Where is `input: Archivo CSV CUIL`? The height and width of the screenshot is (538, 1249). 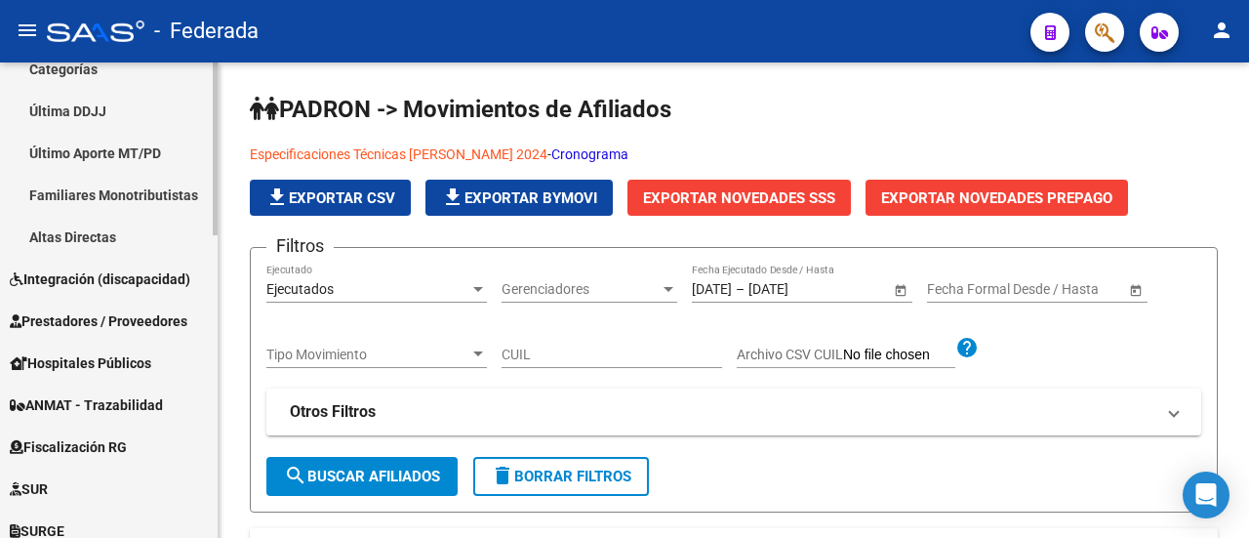 input: Archivo CSV CUIL is located at coordinates (899, 355).